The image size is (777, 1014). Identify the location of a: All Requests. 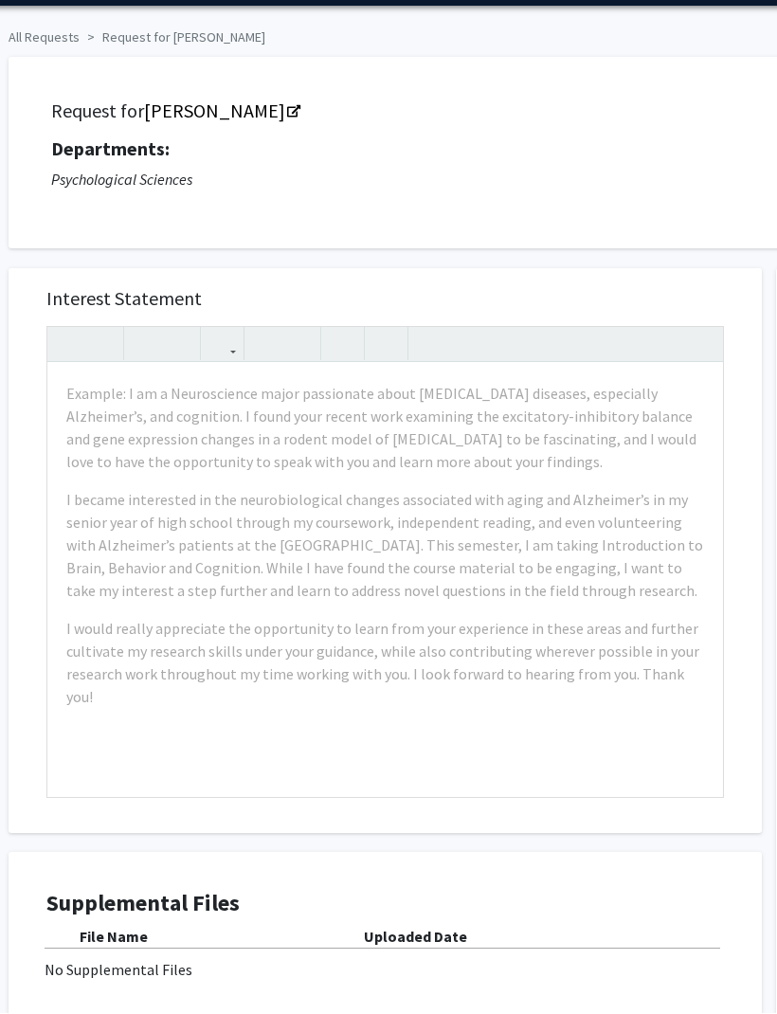
(45, 38).